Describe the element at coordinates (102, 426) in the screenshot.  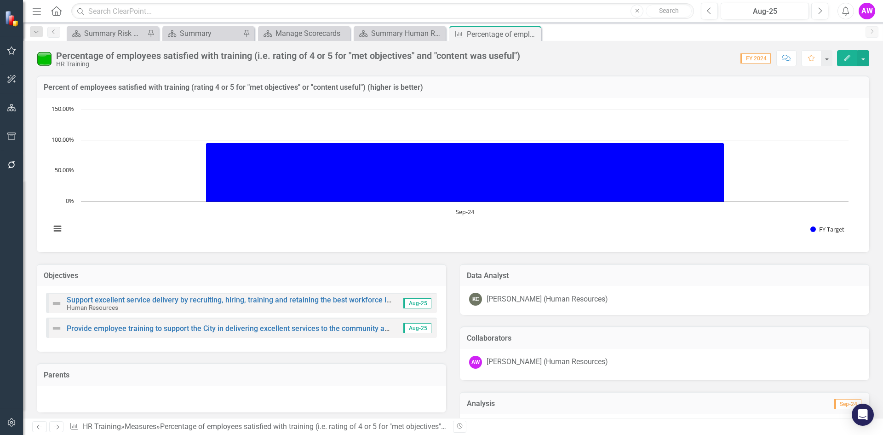
I see `a: HR Training` at that location.